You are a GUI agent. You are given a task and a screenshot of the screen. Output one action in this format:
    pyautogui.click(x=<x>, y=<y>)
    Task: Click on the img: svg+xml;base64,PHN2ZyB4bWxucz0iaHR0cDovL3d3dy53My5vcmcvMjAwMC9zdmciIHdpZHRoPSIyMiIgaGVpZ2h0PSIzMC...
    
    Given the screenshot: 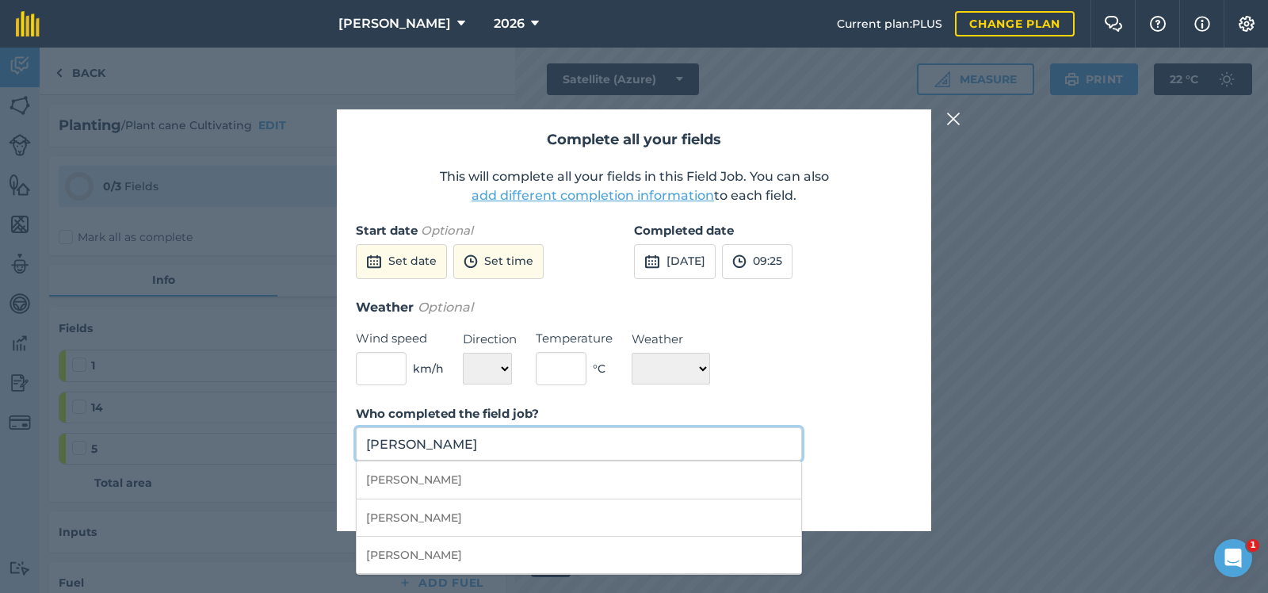 What is the action you would take?
    pyautogui.click(x=953, y=119)
    